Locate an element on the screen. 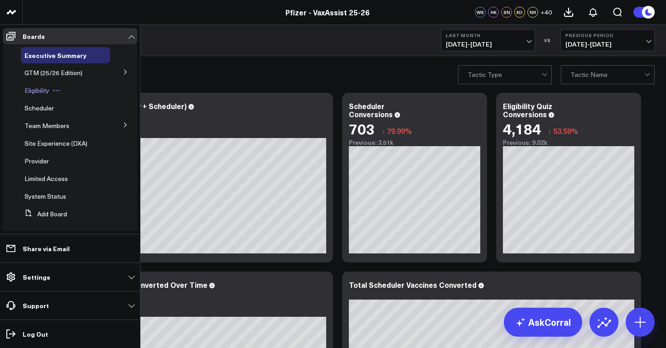 The height and width of the screenshot is (348, 666). button: Add Board is located at coordinates (44, 214).